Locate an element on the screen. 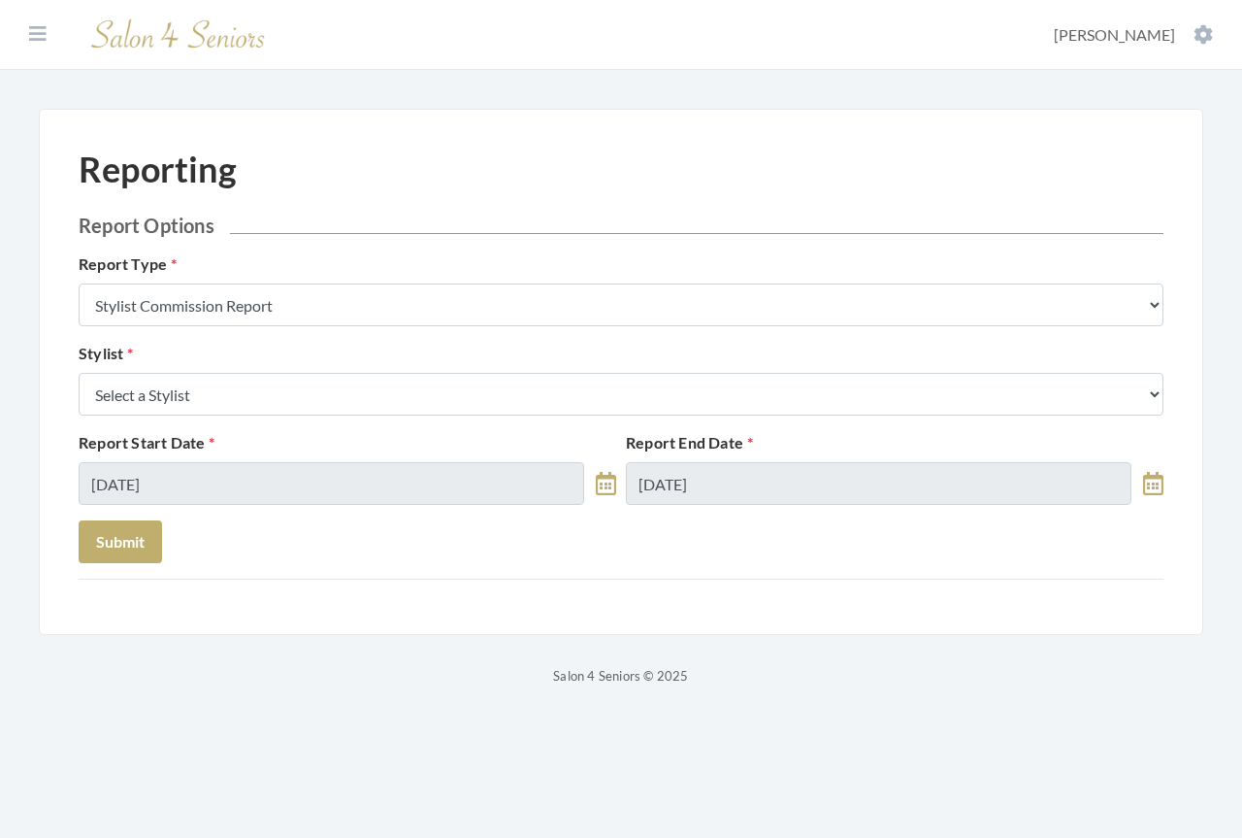 This screenshot has height=838, width=1242. button: Submit is located at coordinates (120, 542).